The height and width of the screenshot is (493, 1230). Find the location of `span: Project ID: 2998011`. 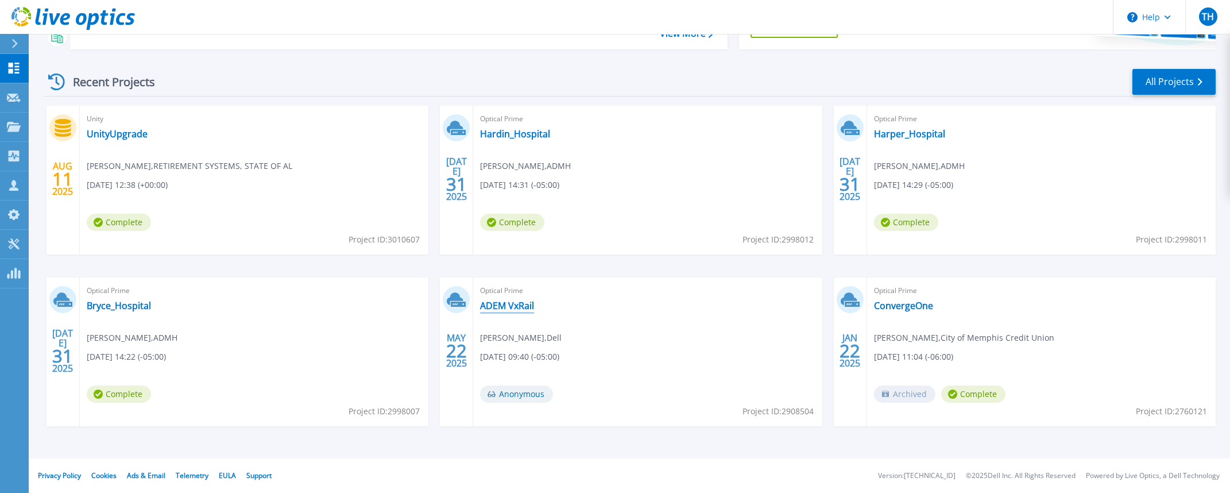

span: Project ID: 2998011 is located at coordinates (1171, 239).